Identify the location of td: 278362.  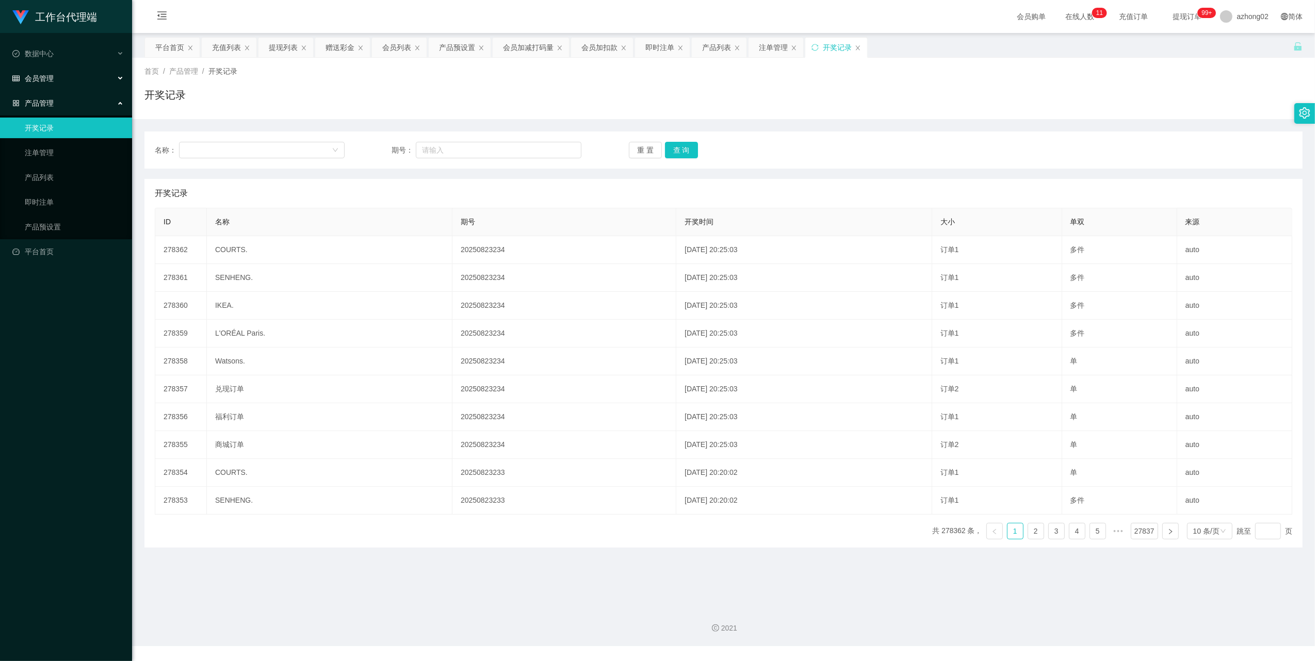
(181, 250).